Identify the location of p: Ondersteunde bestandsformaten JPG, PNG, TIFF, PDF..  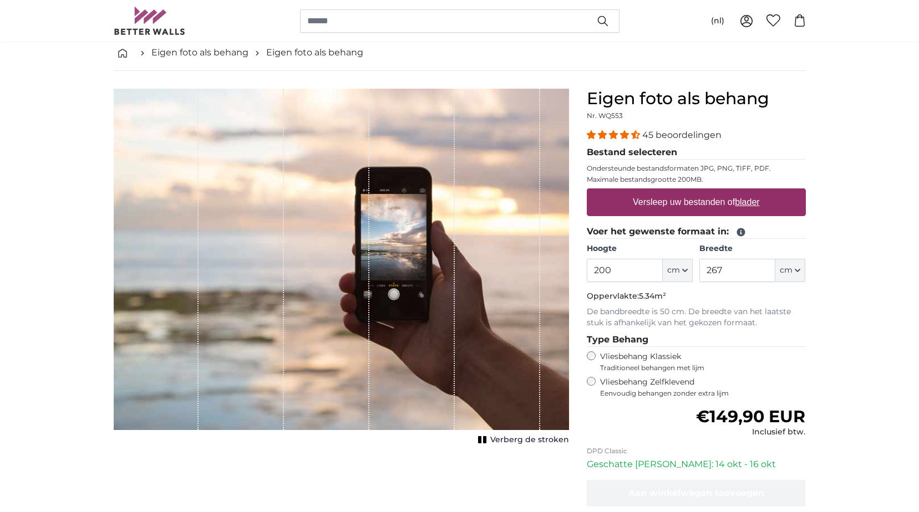
(696, 169).